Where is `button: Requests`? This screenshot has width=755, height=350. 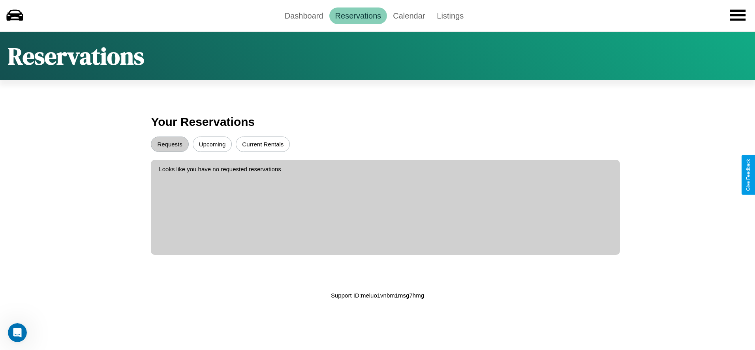 button: Requests is located at coordinates (169, 144).